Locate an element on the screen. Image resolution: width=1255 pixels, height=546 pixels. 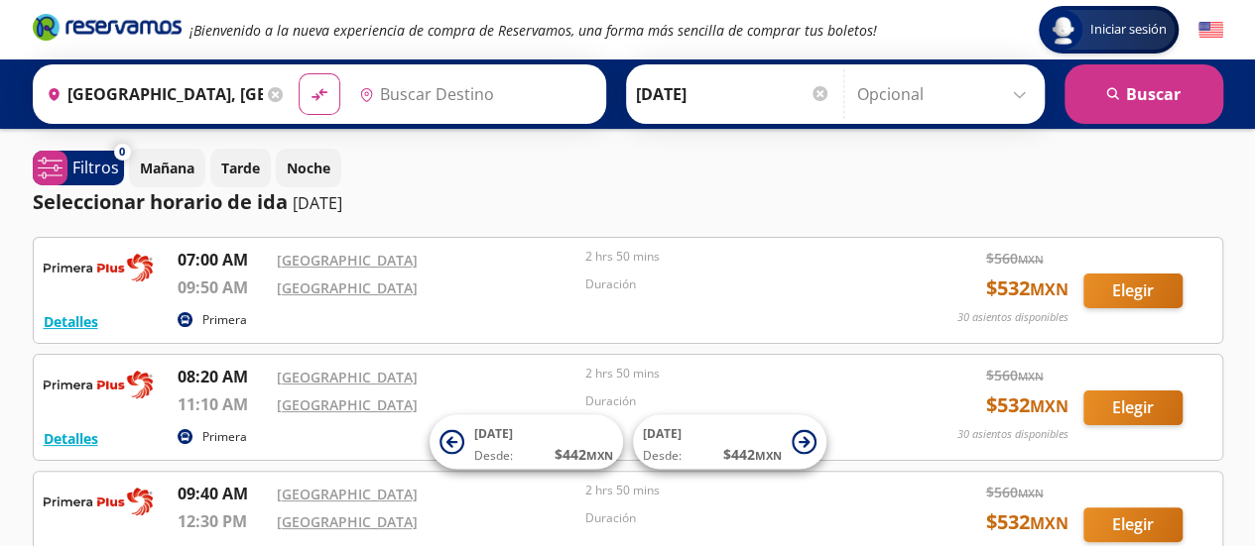
em: ¡Bienvenido a la nueva experiencia de compra de Reservamos, una forma más sencilla de comprar tus... is located at coordinates (533, 30).